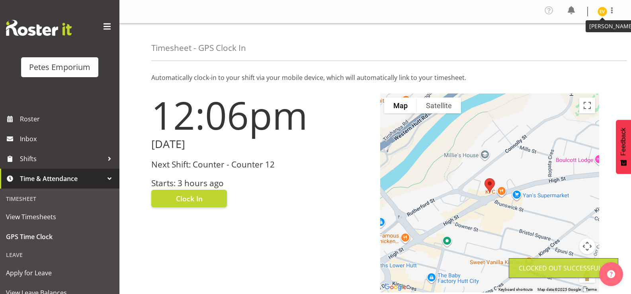  Describe the element at coordinates (68, 119) in the screenshot. I see `span: Roster` at that location.